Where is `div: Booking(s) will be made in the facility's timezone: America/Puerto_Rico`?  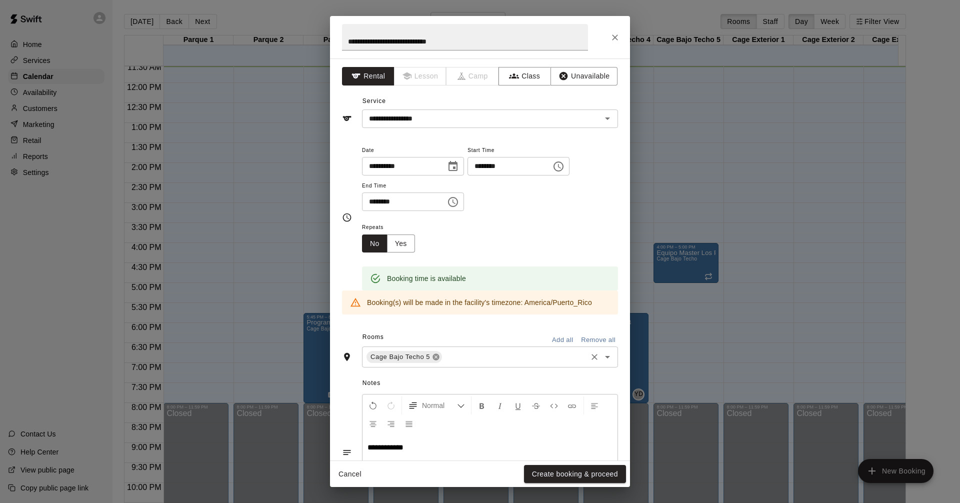
div: Booking(s) will be made in the facility's timezone: America/Puerto_Rico is located at coordinates (480, 303).